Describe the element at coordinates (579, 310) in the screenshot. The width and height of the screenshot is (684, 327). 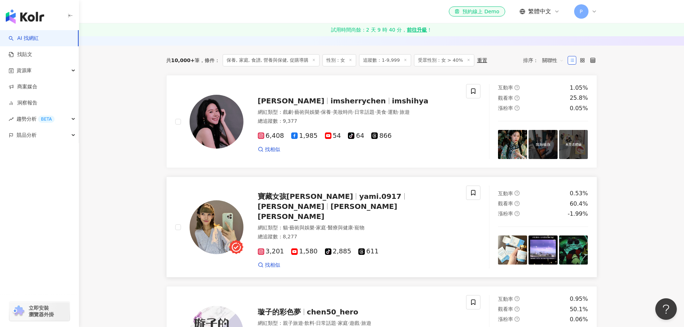
I see `div: 50.1%` at that location.